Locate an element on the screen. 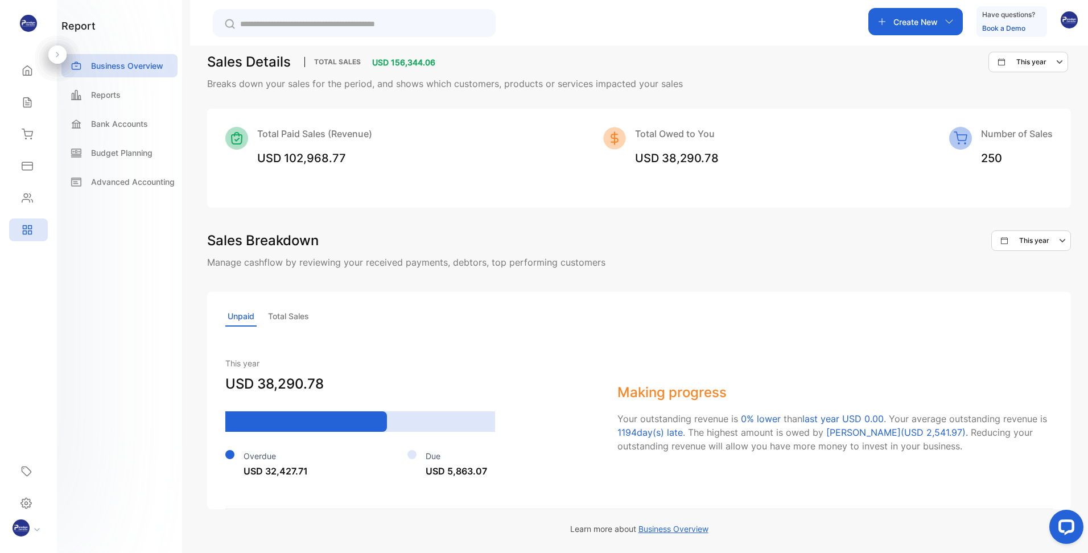  p: Advanced Accounting is located at coordinates (133, 182).